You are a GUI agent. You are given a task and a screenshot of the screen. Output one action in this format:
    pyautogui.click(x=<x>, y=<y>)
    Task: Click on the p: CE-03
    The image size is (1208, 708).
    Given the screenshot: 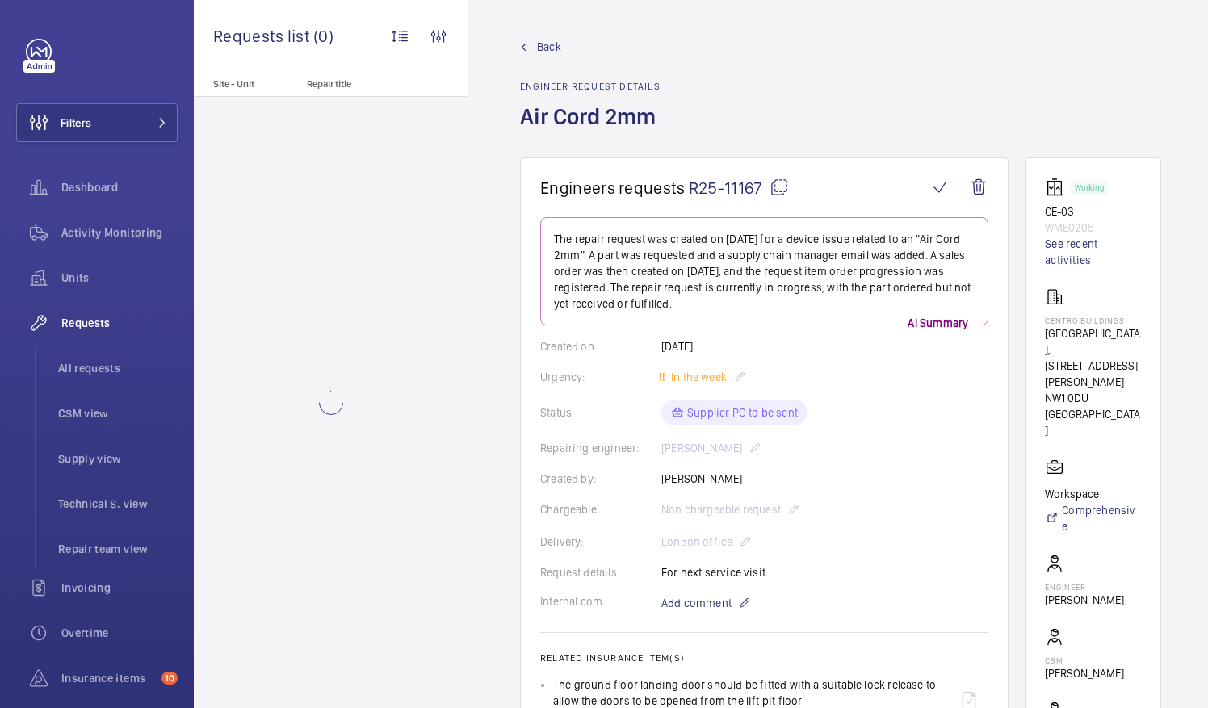 What is the action you would take?
    pyautogui.click(x=1092, y=212)
    